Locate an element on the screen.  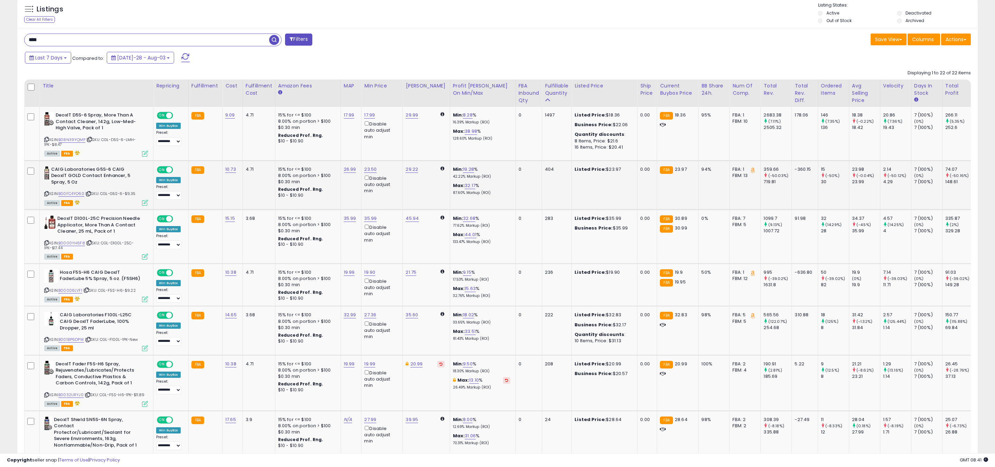
div: Total Rev. Diff. is located at coordinates (804, 93).